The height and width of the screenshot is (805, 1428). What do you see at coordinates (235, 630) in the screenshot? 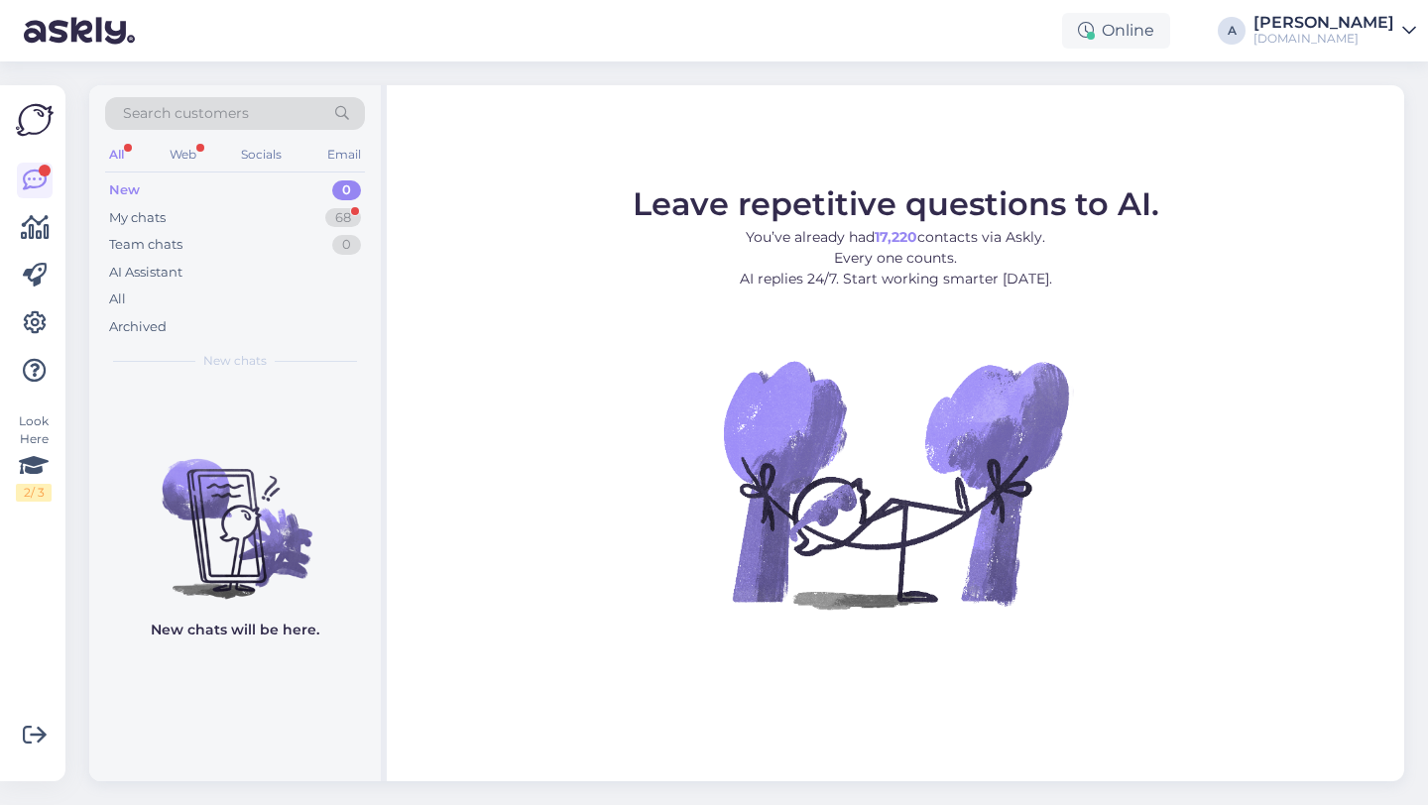
I see `p: New chats will be here.` at bounding box center [235, 630].